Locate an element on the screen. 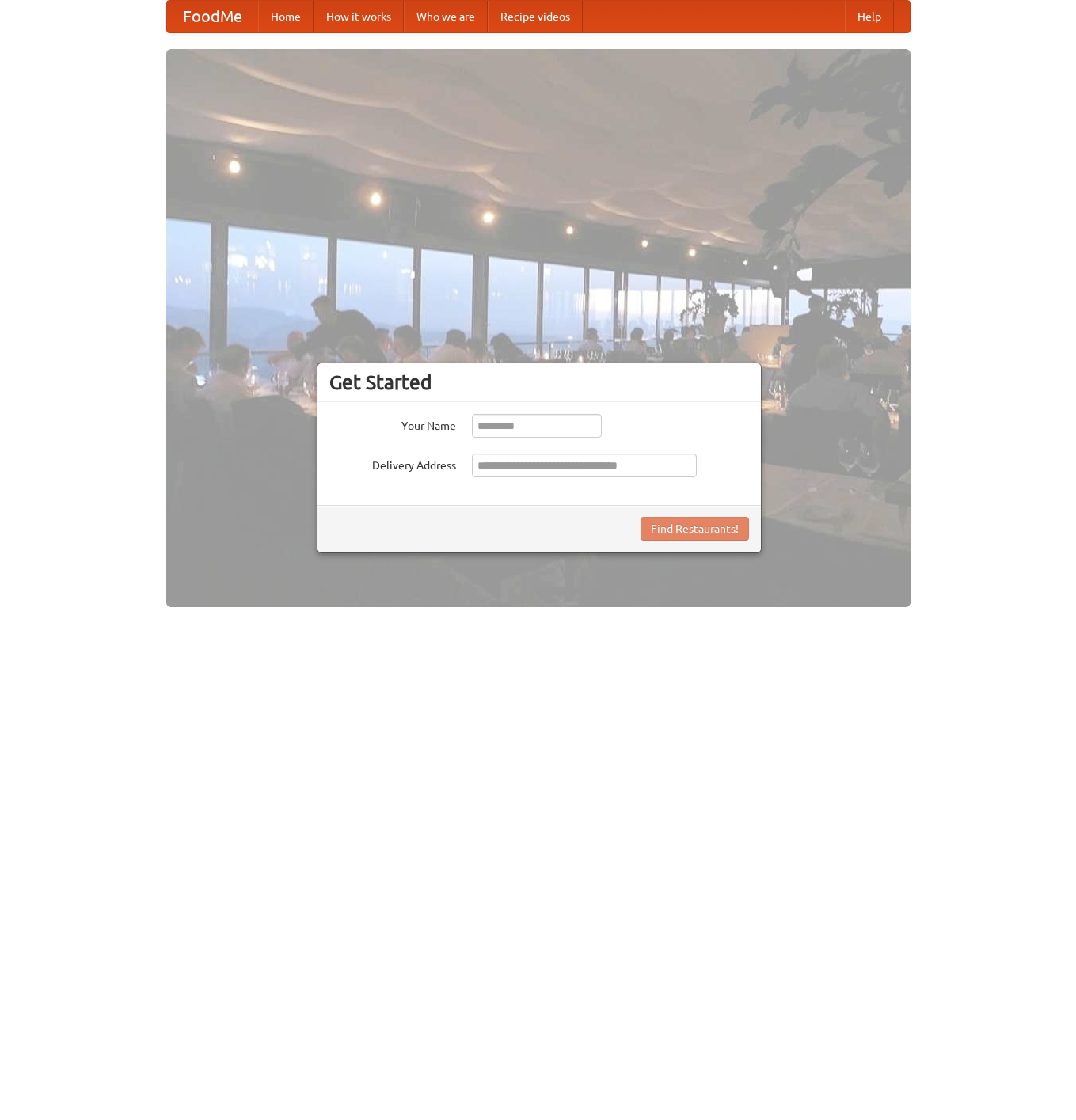 The width and height of the screenshot is (1076, 1120). label: Your Name is located at coordinates (393, 423).